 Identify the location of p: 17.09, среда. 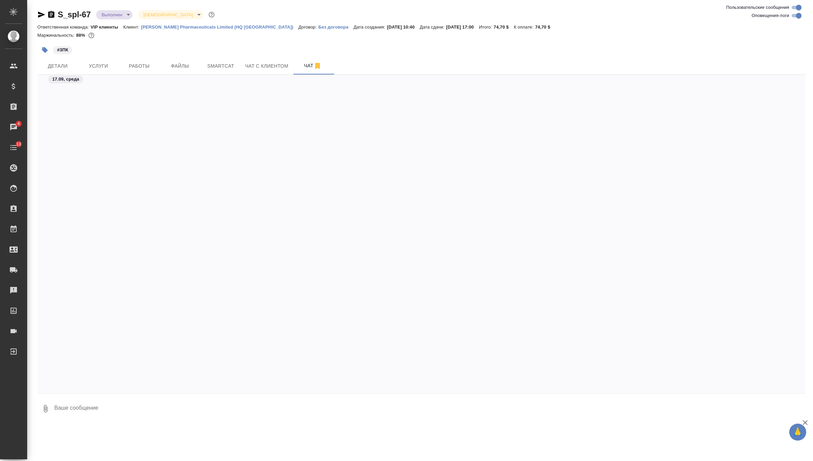
(66, 79).